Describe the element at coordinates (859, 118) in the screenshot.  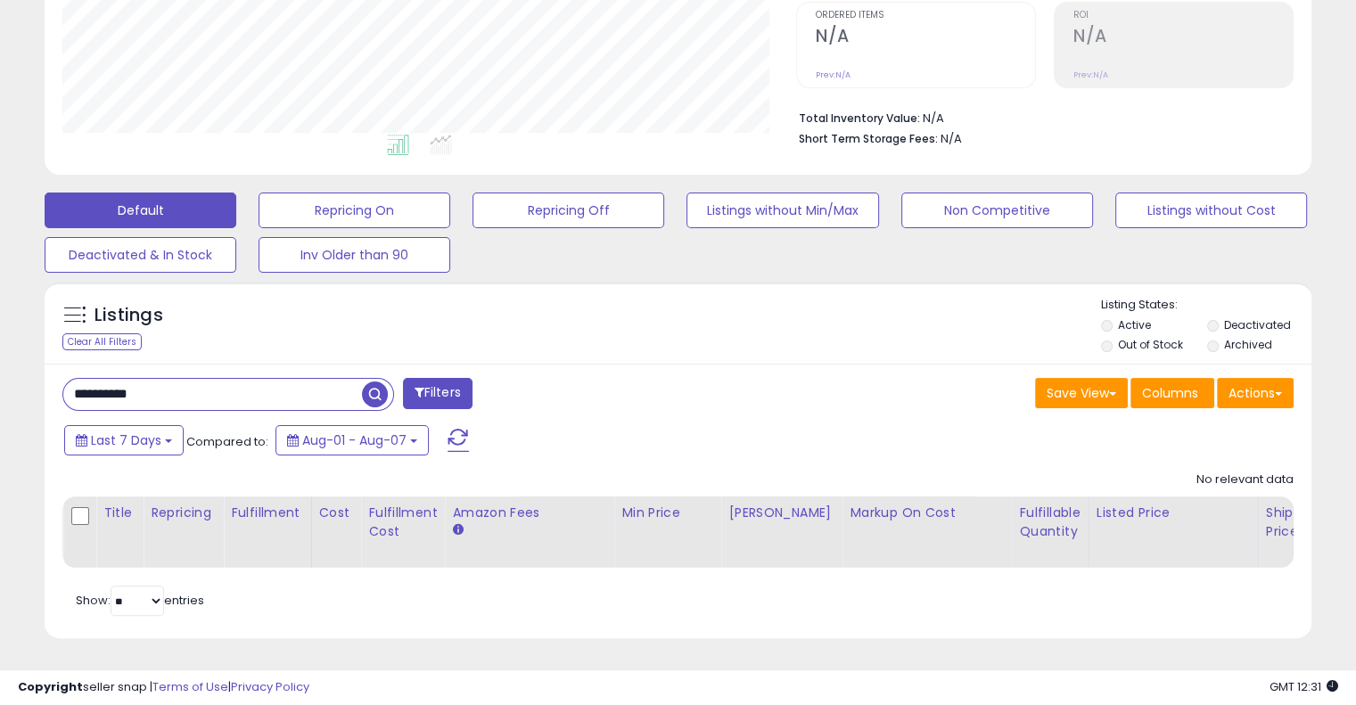
I see `b: Total Inventory Value:` at that location.